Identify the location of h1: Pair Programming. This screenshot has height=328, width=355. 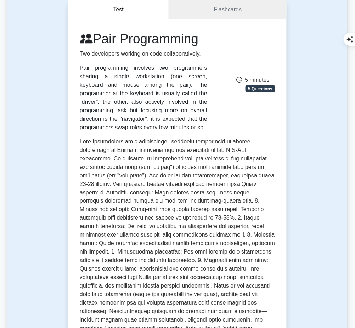
(143, 39).